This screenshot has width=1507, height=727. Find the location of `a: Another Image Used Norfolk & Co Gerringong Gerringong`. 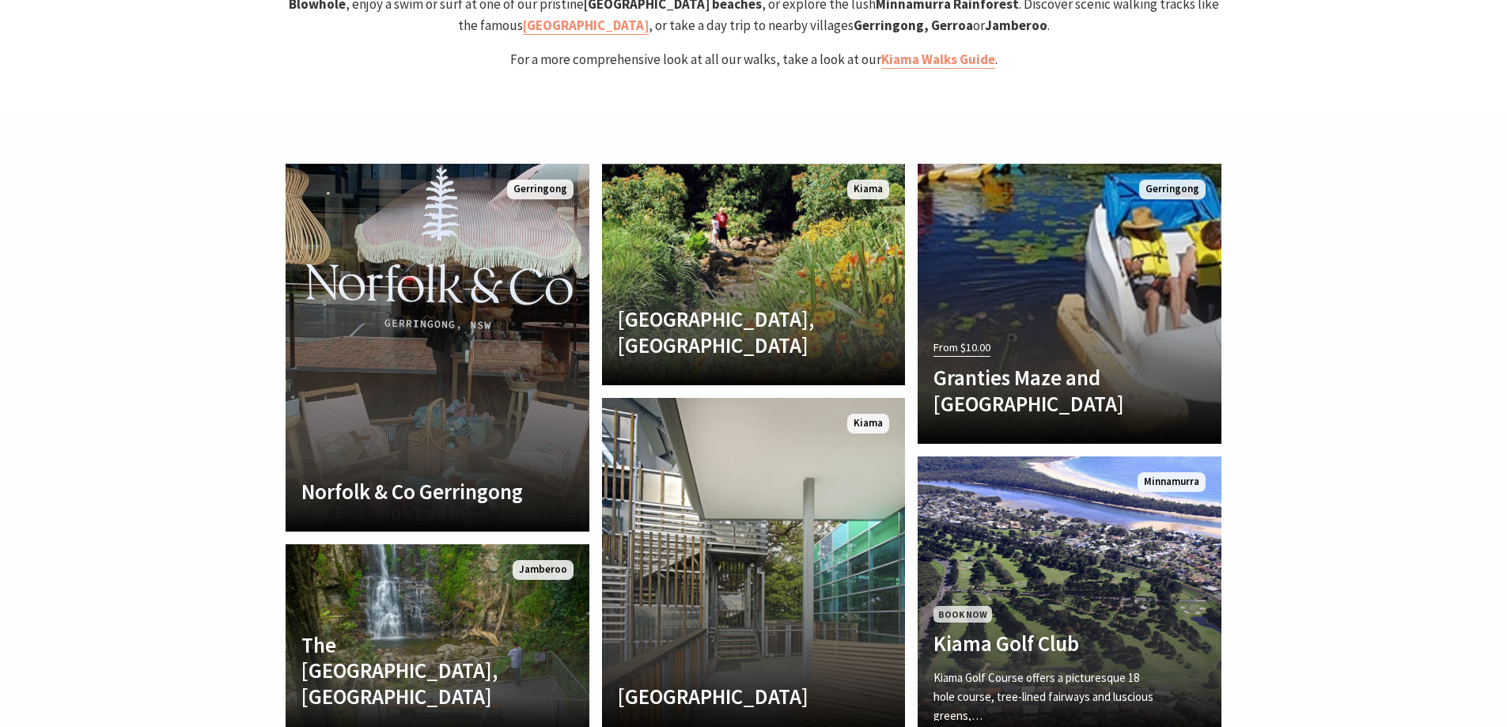

a: Another Image Used Norfolk & Co Gerringong Gerringong is located at coordinates (437, 347).